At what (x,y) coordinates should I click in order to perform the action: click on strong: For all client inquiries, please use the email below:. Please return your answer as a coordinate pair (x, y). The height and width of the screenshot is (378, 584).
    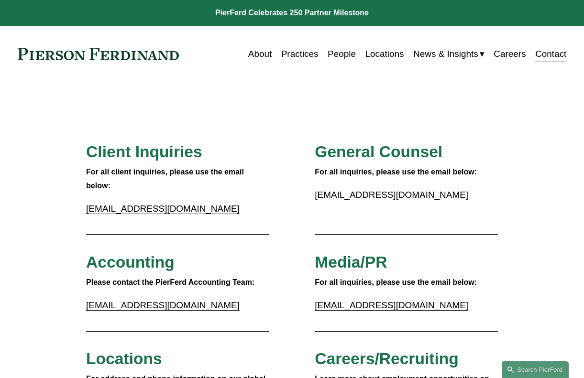
    Looking at the image, I should click on (166, 179).